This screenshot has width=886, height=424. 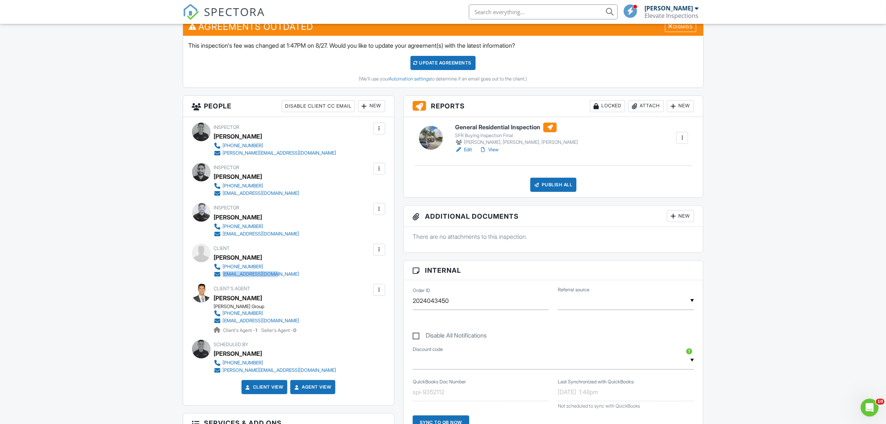 What do you see at coordinates (443, 79) in the screenshot?
I see `div: (We'll use your to determine if an email goes out to the client.)` at bounding box center [443, 79].